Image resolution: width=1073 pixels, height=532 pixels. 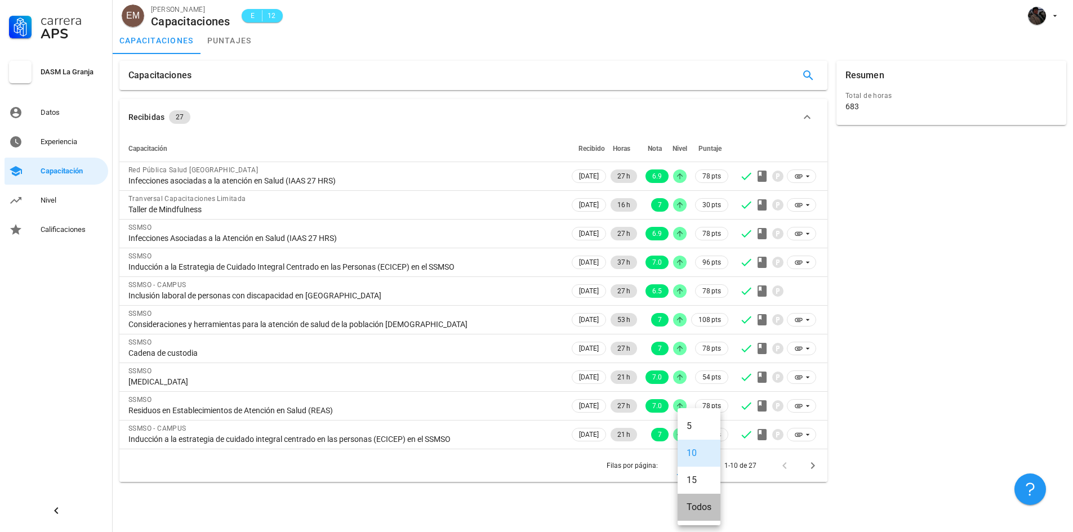 What do you see at coordinates (710, 149) in the screenshot?
I see `th: Puntaje` at bounding box center [710, 149].